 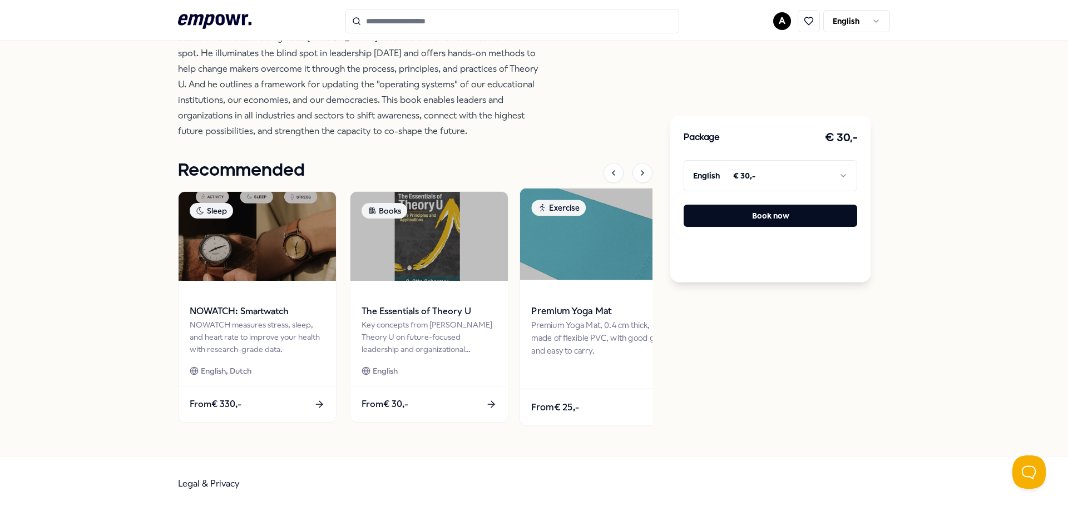 What do you see at coordinates (512, 21) in the screenshot?
I see `input: Search for products, categories or subcategories` at bounding box center [512, 21].